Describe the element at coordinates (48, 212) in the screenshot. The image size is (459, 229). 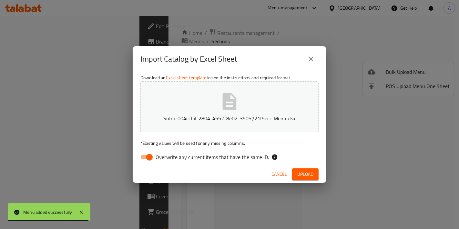
I see `div: Menu added successfully` at that location.